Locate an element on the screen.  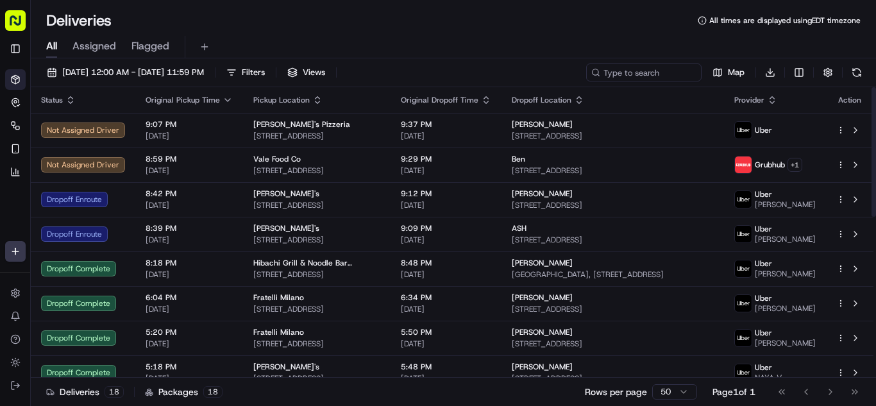
span: 8:18 PM is located at coordinates (189, 263).